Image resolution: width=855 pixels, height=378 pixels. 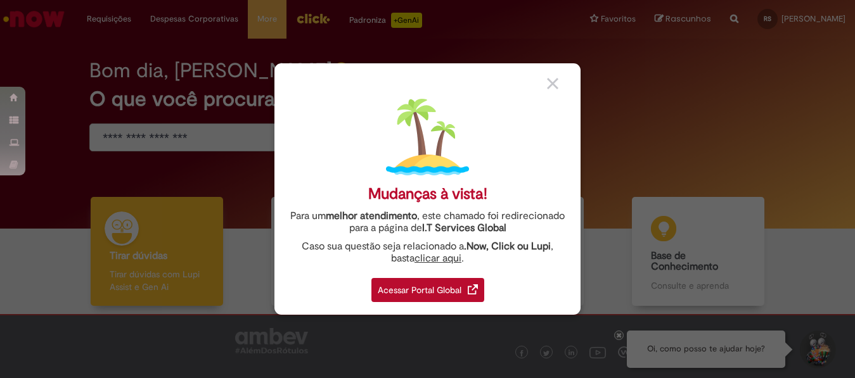 I want to click on img: close_button_grey.png, so click(x=552, y=84).